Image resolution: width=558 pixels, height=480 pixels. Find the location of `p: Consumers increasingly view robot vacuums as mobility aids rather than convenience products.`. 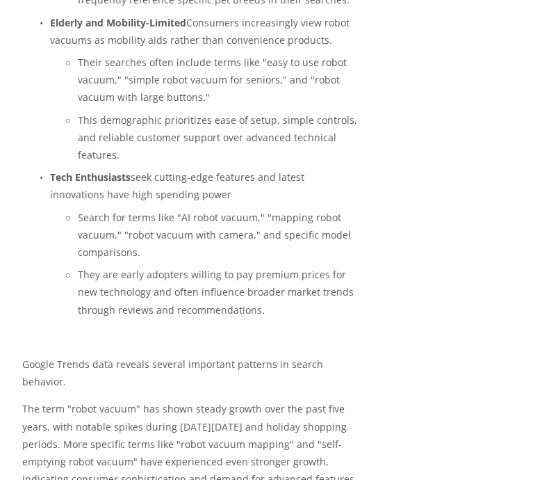

p: Consumers increasingly view robot vacuums as mobility aids rather than convenience products. is located at coordinates (204, 31).